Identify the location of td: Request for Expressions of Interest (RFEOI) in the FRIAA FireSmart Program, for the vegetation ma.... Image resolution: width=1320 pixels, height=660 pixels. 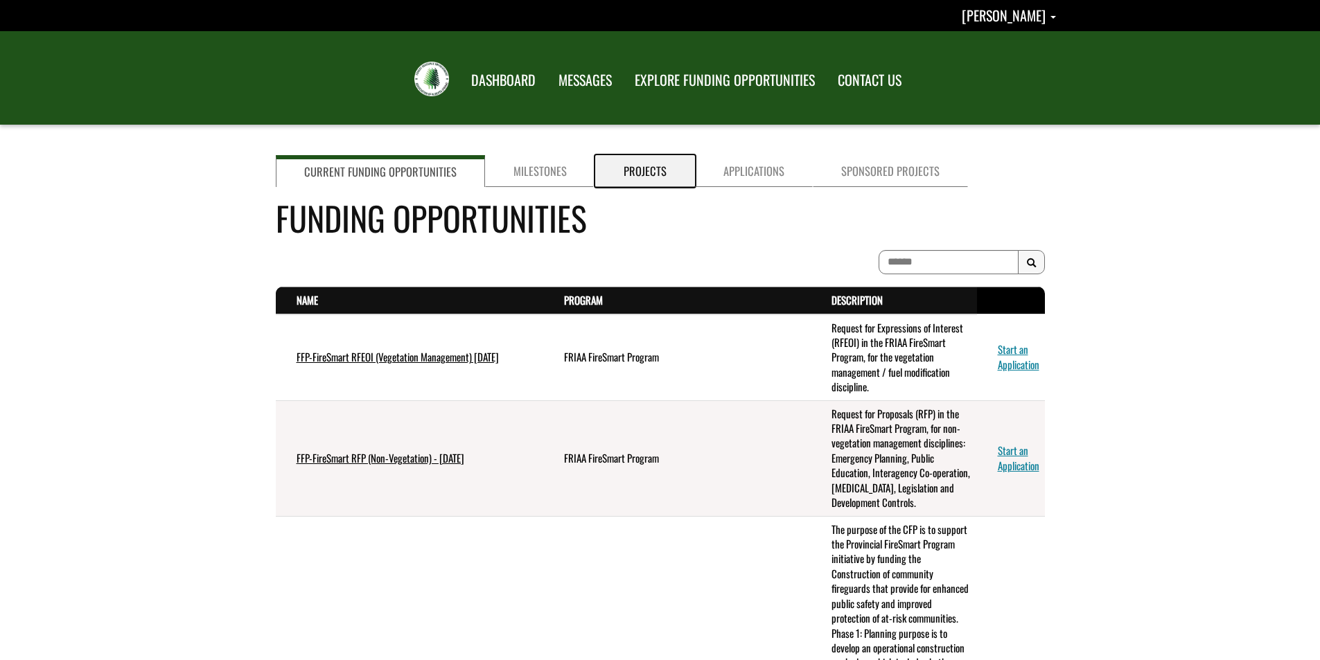
(894, 358).